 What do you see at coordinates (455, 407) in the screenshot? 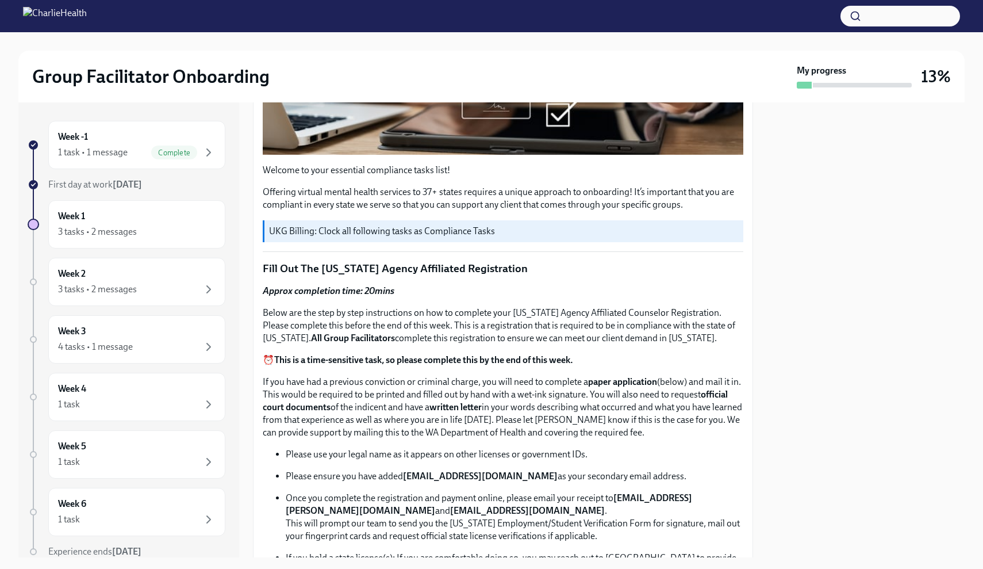
I see `strong: written letter` at bounding box center [455, 407].